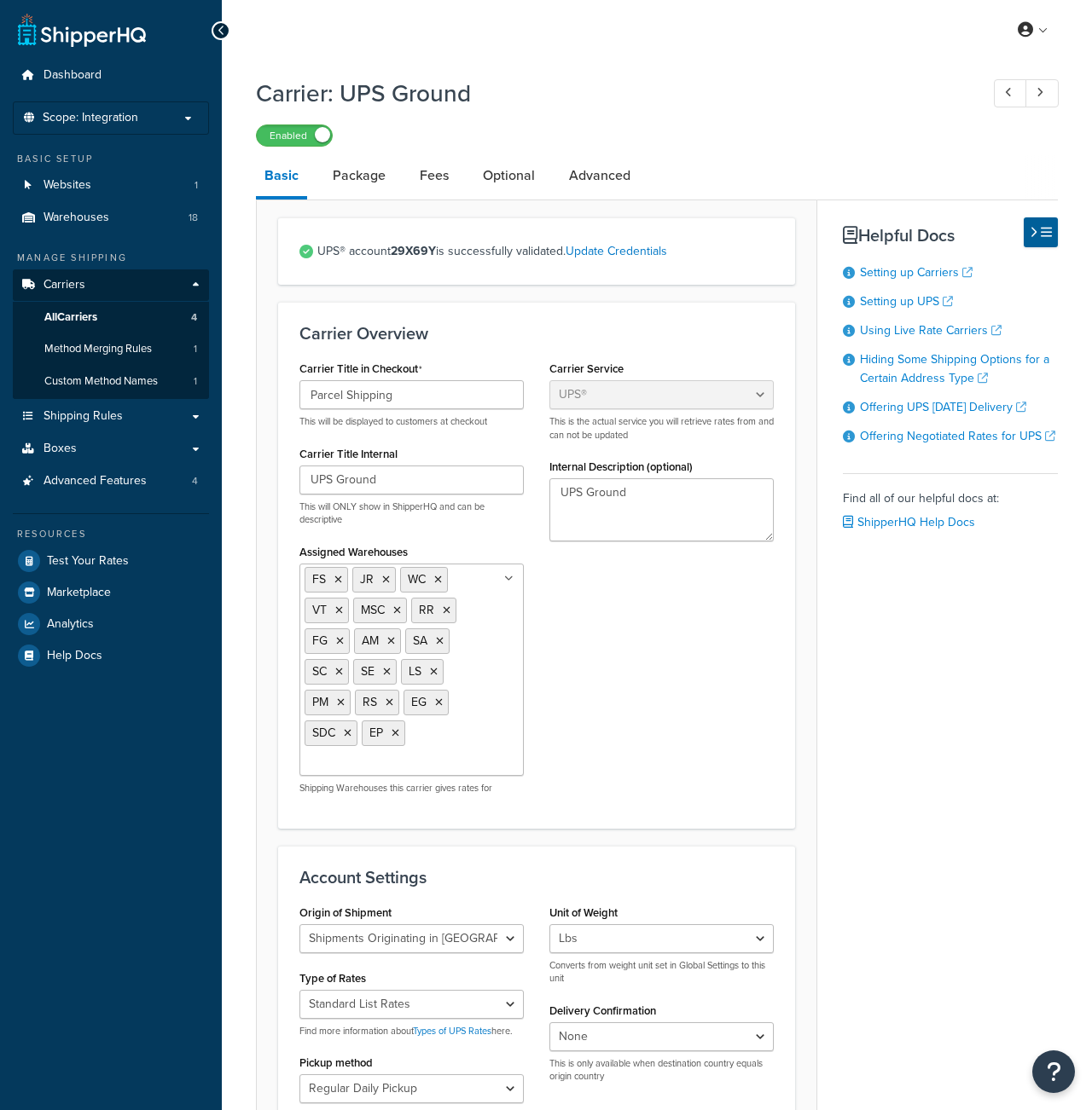 The width and height of the screenshot is (1092, 1110). What do you see at coordinates (411, 513) in the screenshot?
I see `p: This will ONLY show in ShipperHQ and can be descriptive` at bounding box center [411, 513].